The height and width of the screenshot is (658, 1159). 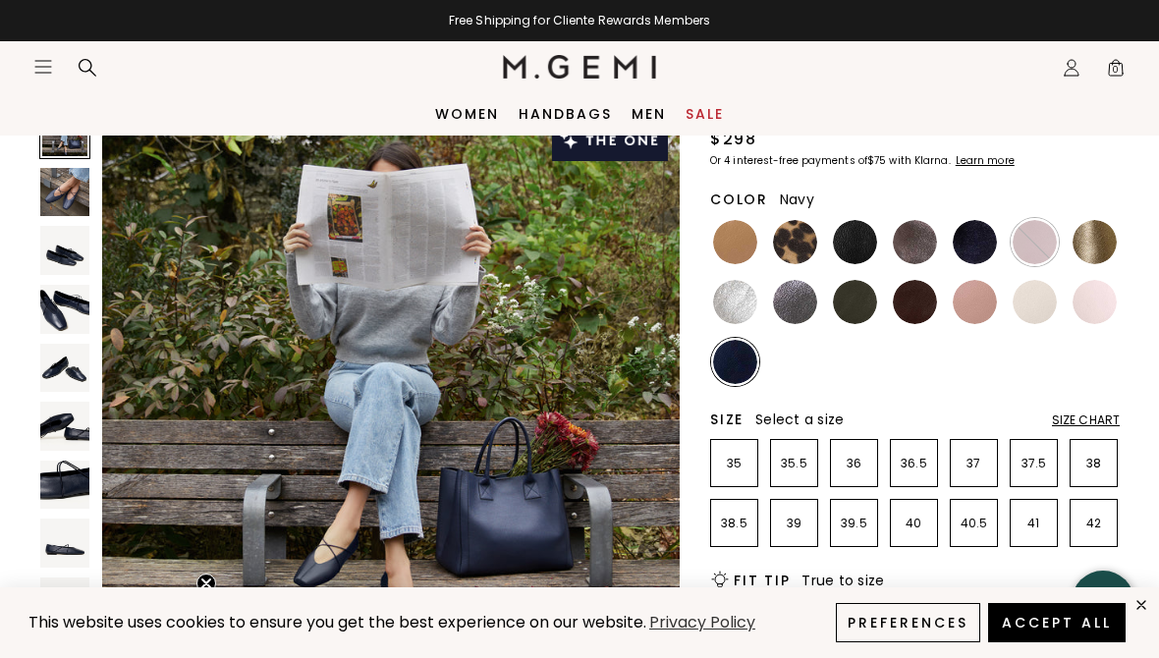 What do you see at coordinates (1033, 523) in the screenshot?
I see `p: 41` at bounding box center [1033, 523].